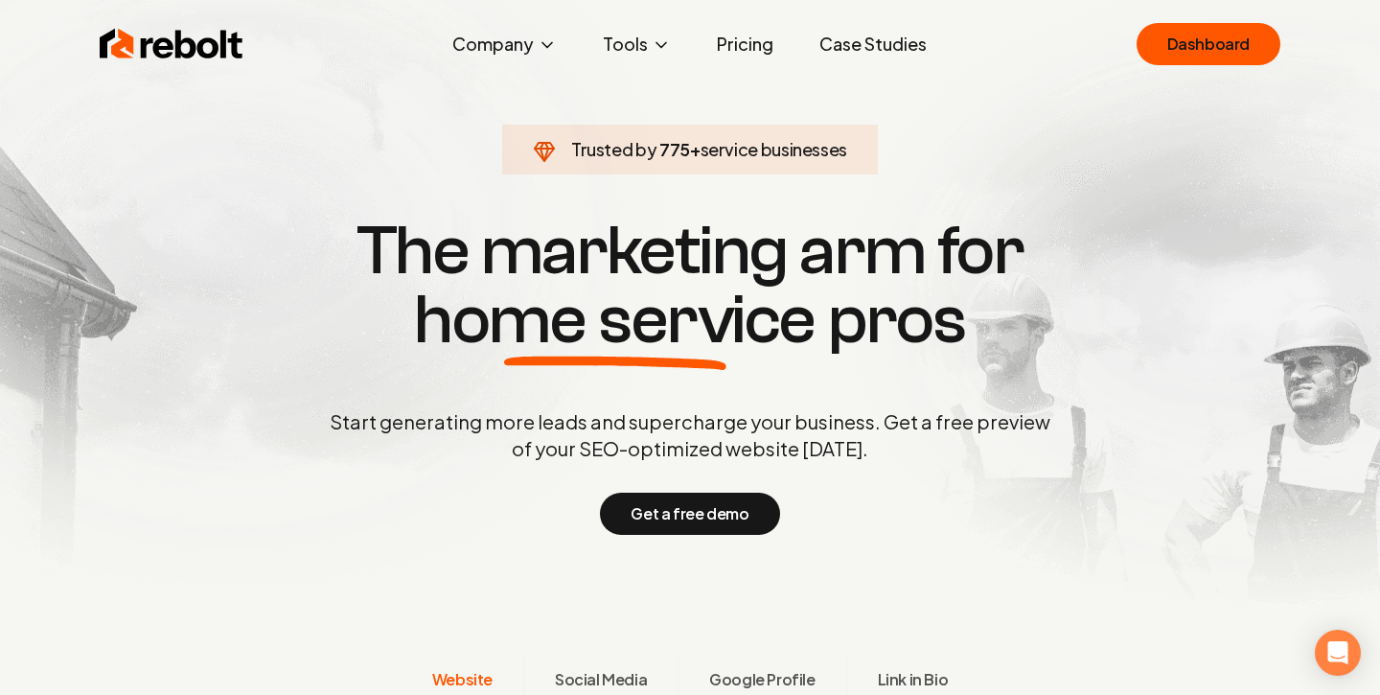 The image size is (1380, 695). Describe the element at coordinates (614, 320) in the screenshot. I see `span: home service` at that location.